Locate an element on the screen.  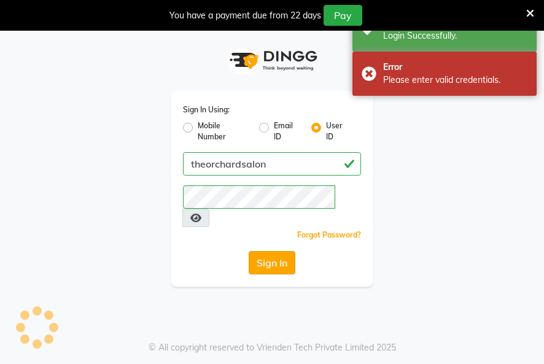
label: Email ID is located at coordinates (287, 131).